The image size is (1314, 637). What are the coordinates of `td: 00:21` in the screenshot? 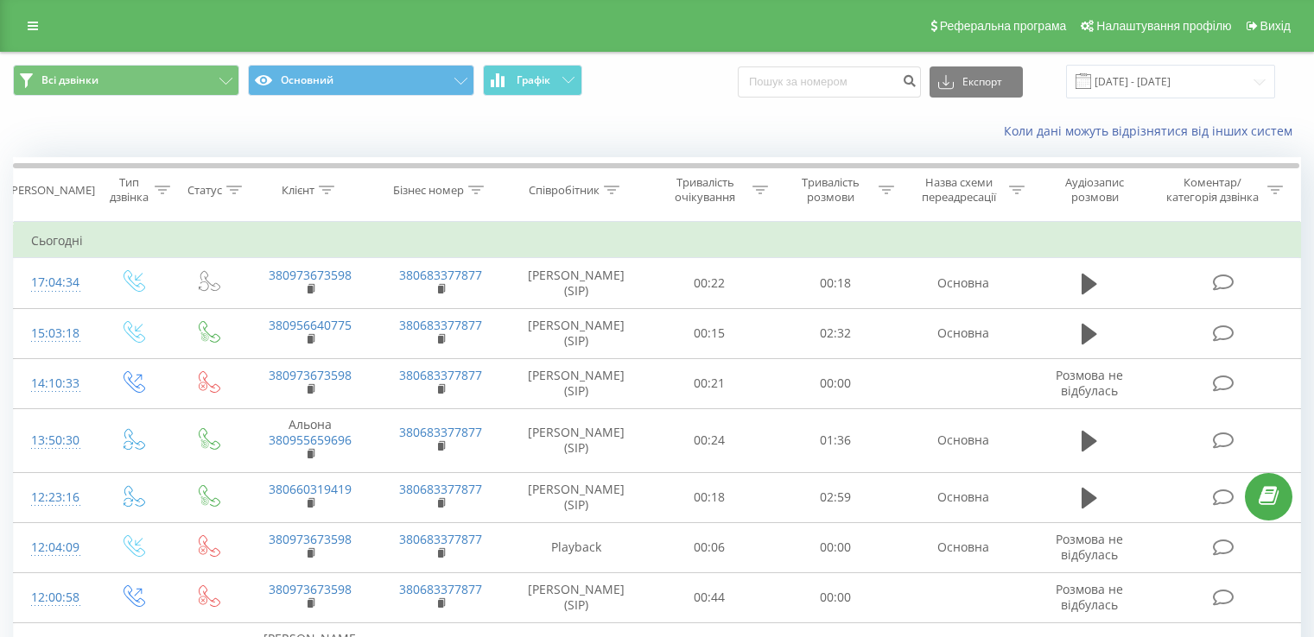 It's located at (709, 383).